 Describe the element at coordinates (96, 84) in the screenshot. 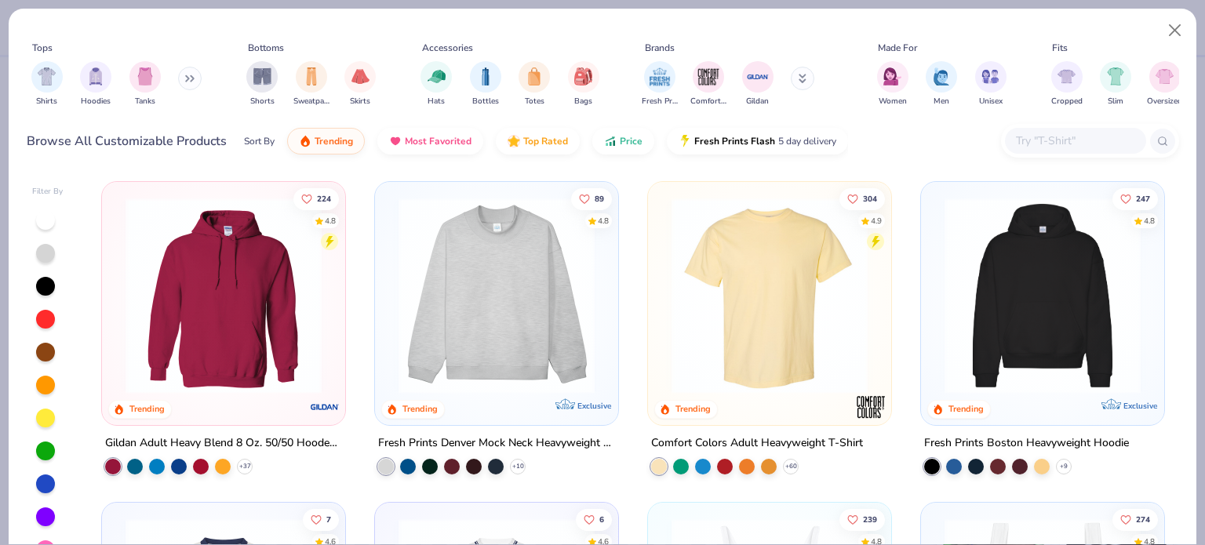

I see `div: filter for Hoodies` at that location.